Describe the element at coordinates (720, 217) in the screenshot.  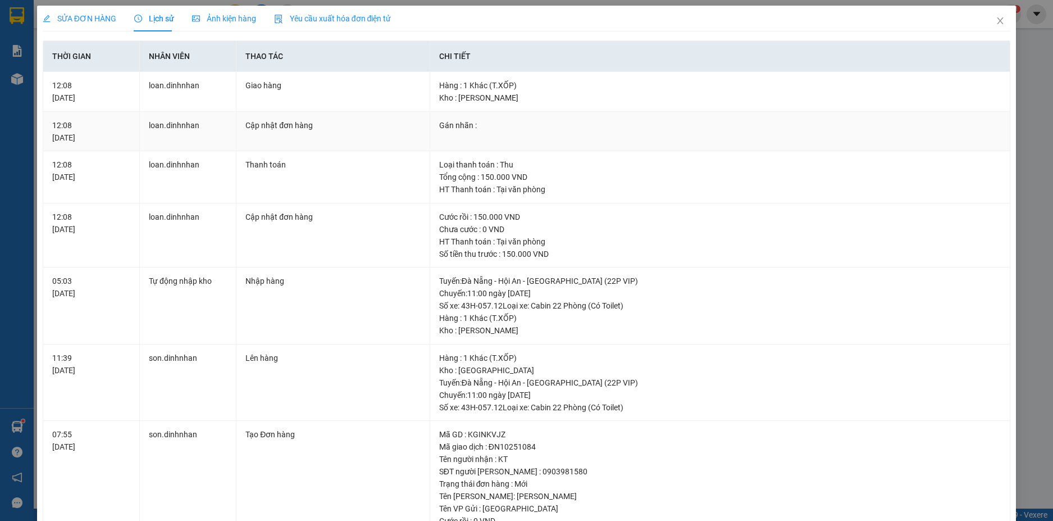
I see `div: Cước rồi : 150.000 VND` at that location.